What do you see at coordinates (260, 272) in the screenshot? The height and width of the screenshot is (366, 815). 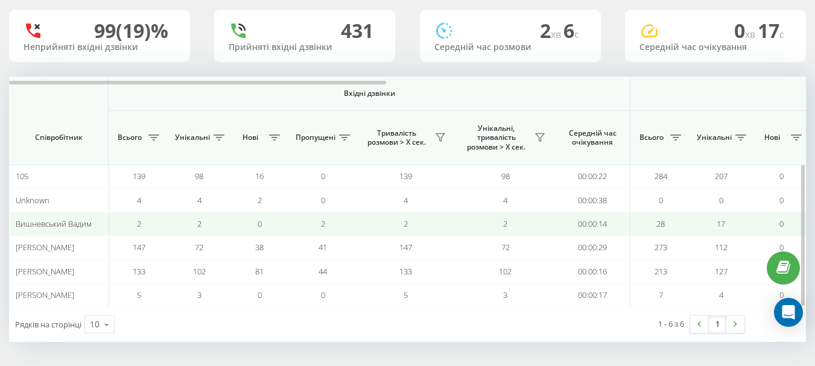 I see `span: 81` at bounding box center [260, 272].